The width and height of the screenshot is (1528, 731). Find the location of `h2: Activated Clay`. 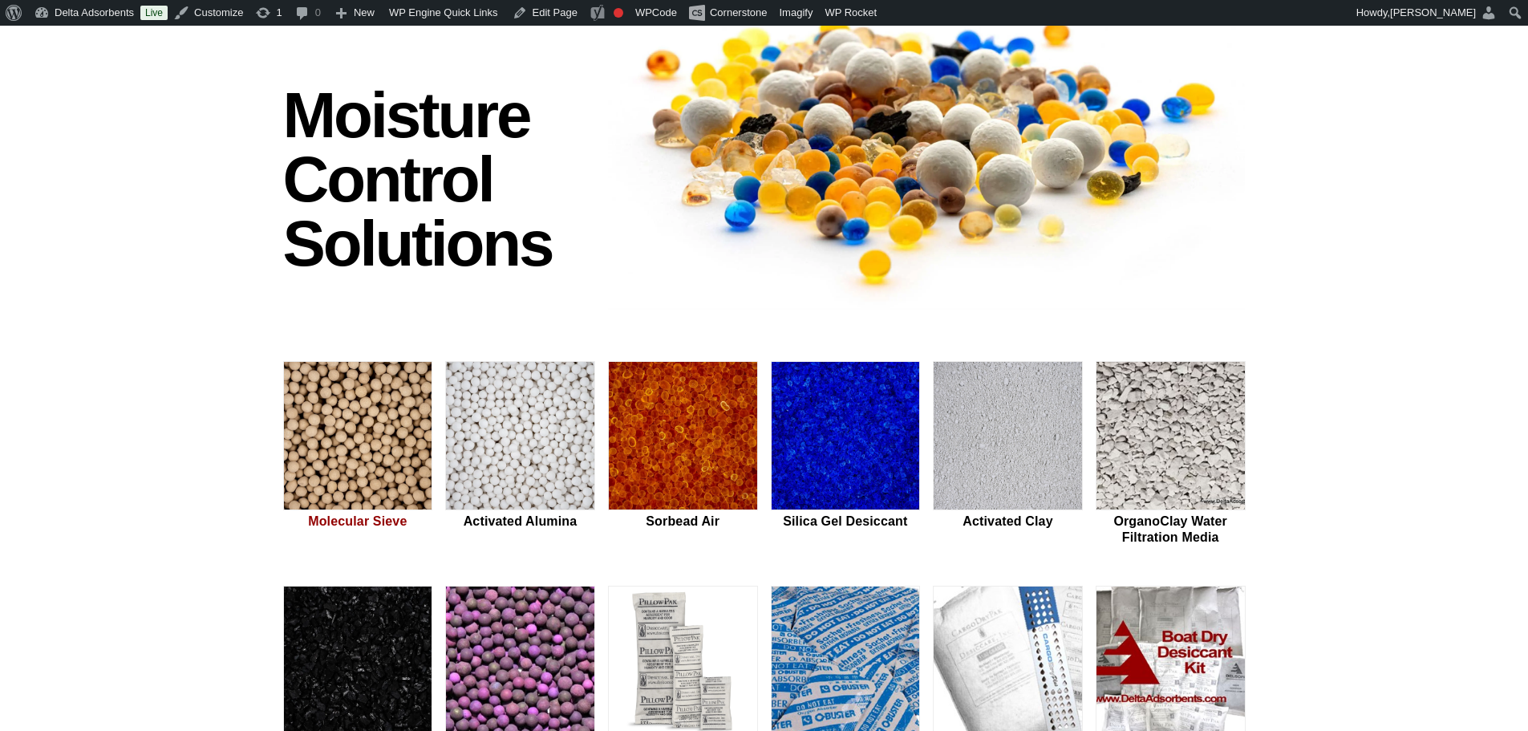

h2: Activated Clay is located at coordinates (1008, 521).